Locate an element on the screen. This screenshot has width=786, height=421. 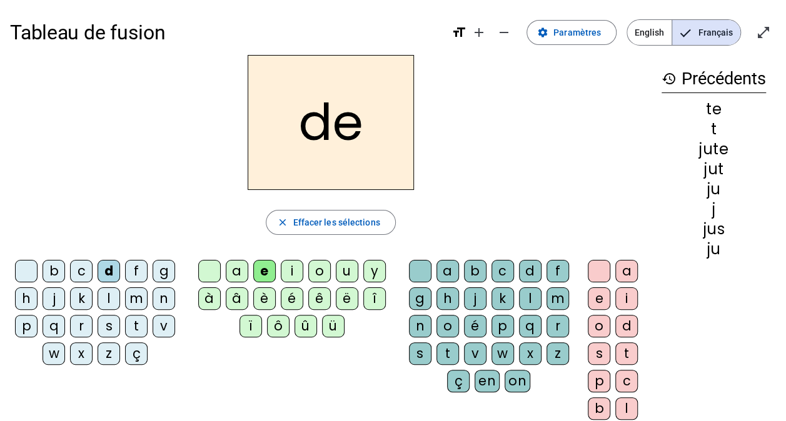
div: te is located at coordinates (713, 109).